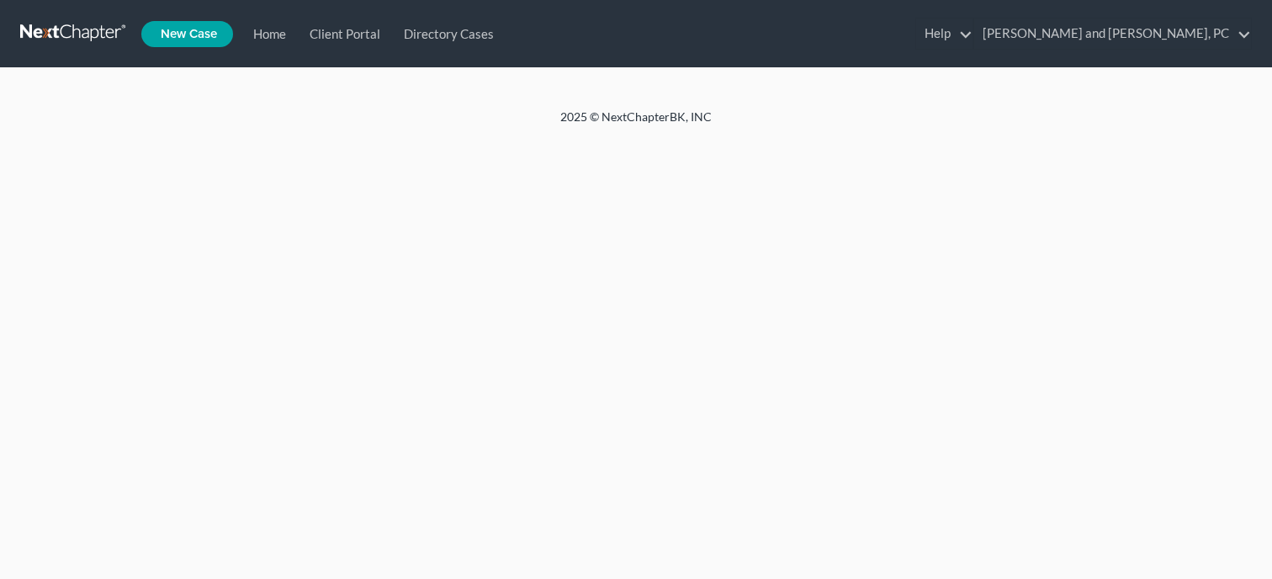 The height and width of the screenshot is (579, 1272). Describe the element at coordinates (187, 34) in the screenshot. I see `new-legal-case-button: New Case` at that location.